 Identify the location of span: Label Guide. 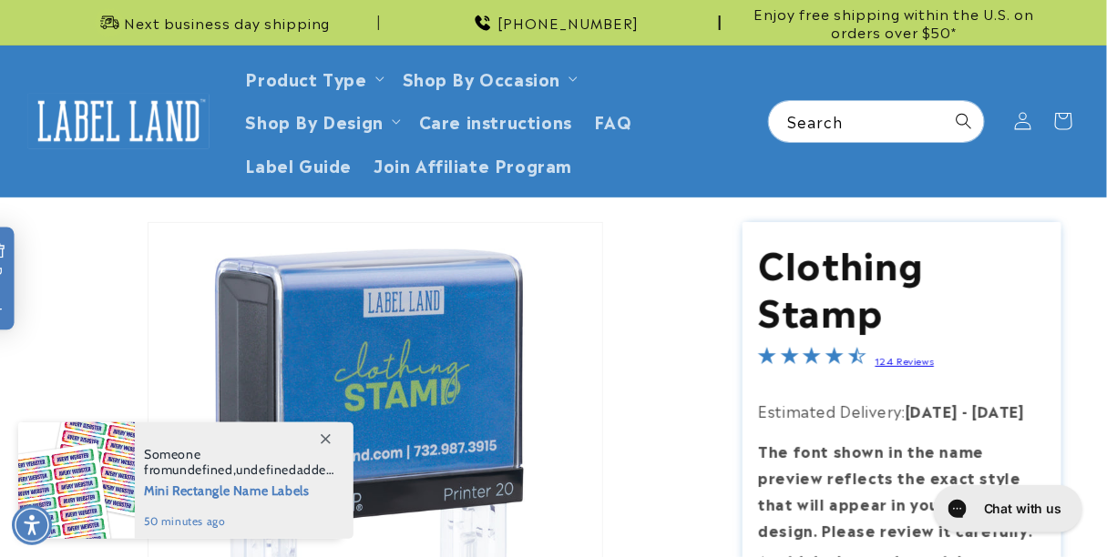
(299, 164).